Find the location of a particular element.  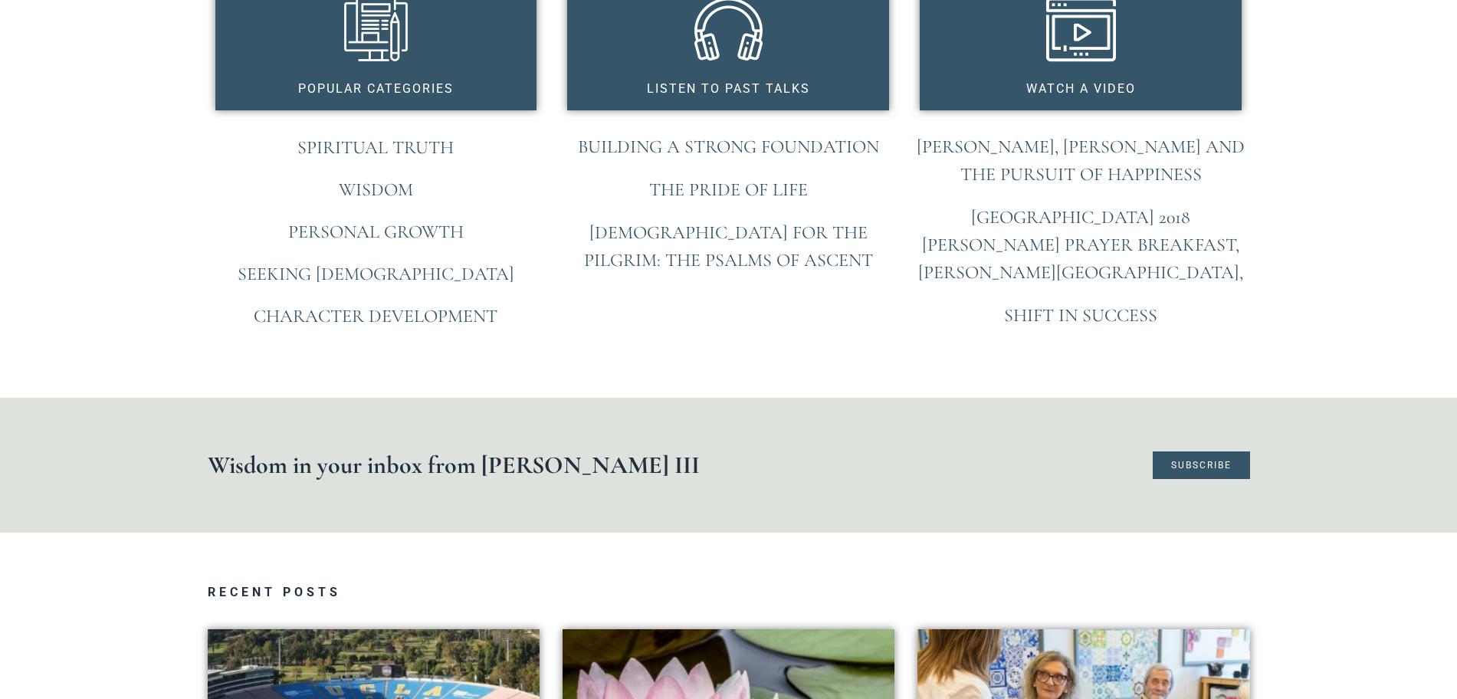

a: Subscribe is located at coordinates (1201, 465).